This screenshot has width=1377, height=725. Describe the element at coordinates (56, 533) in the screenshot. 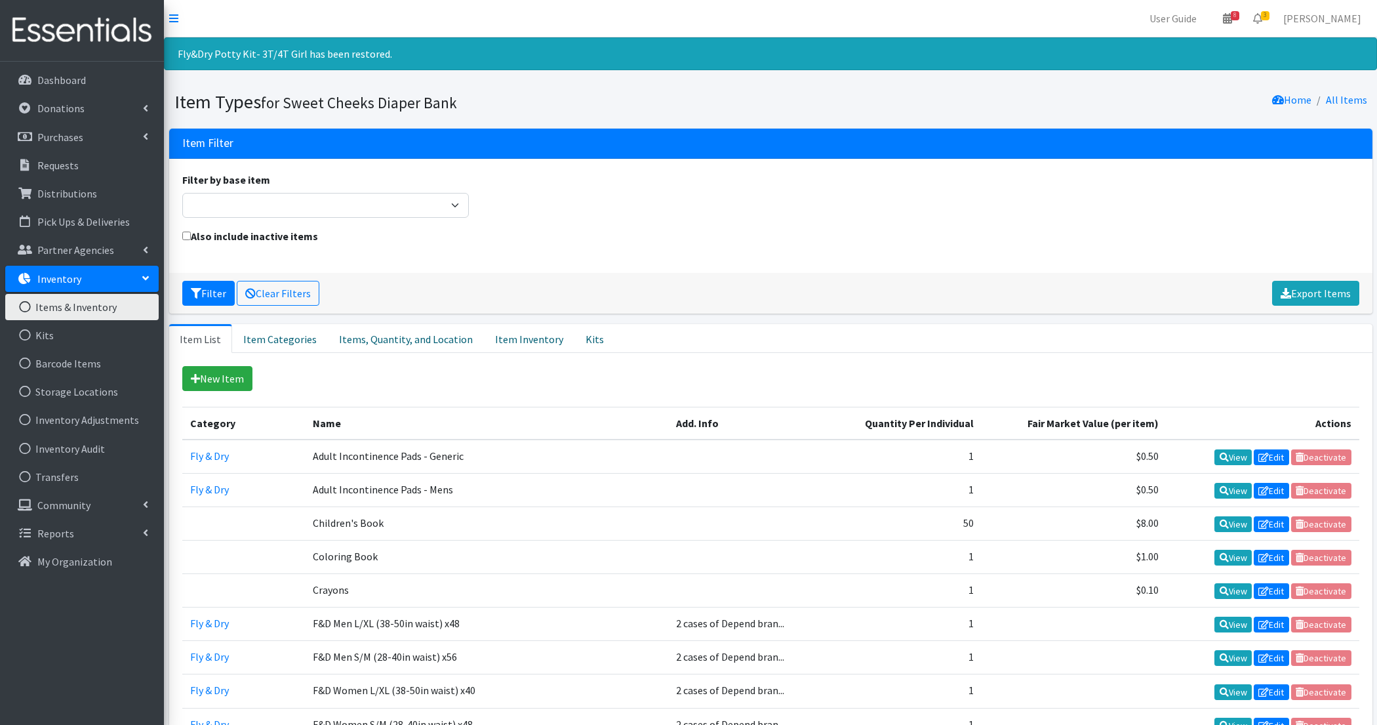

I see `p: Reports` at that location.